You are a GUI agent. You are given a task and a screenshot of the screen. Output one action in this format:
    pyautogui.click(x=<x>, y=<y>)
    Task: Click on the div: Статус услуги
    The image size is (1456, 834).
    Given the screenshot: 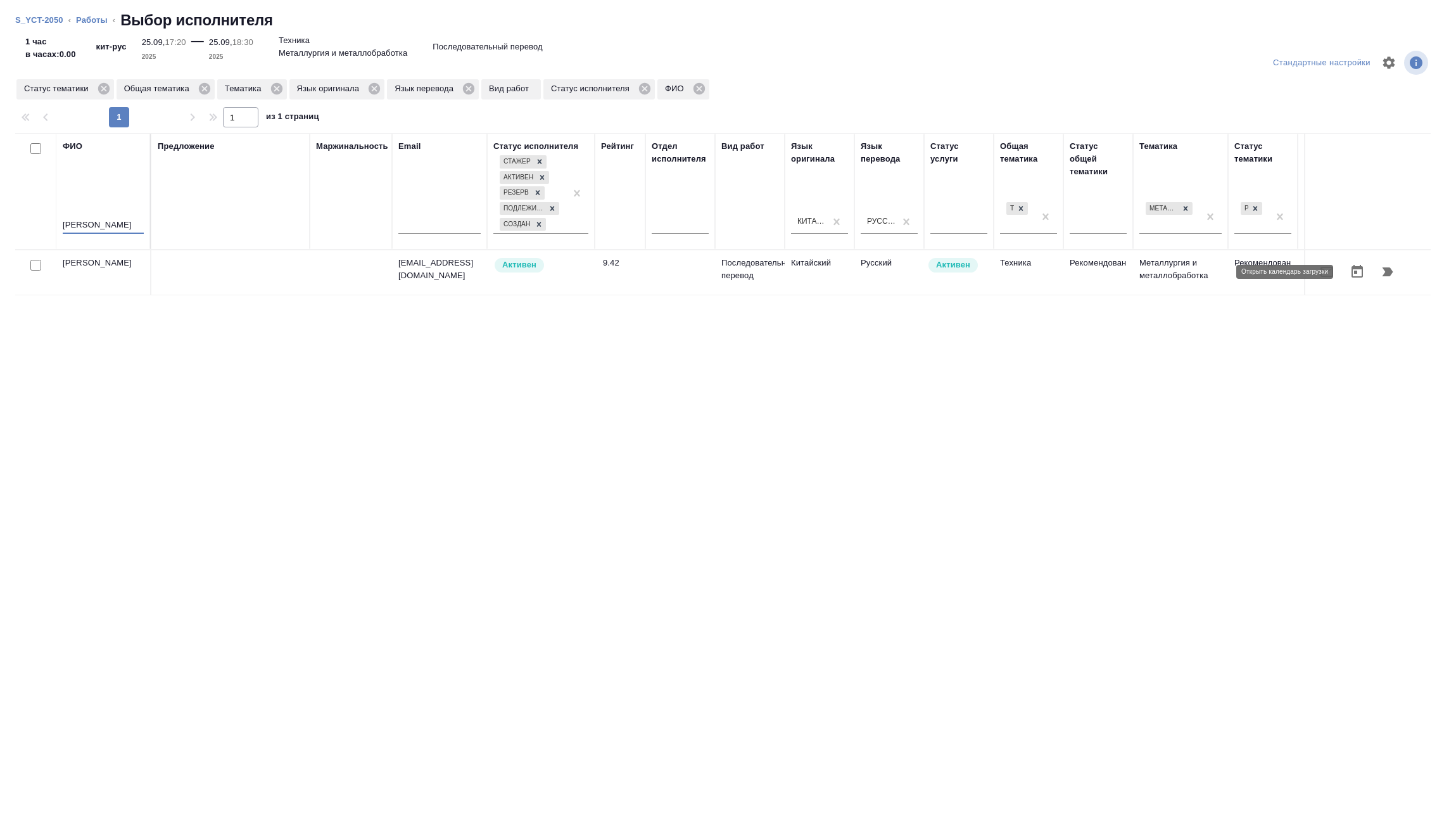 What is the action you would take?
    pyautogui.click(x=959, y=152)
    